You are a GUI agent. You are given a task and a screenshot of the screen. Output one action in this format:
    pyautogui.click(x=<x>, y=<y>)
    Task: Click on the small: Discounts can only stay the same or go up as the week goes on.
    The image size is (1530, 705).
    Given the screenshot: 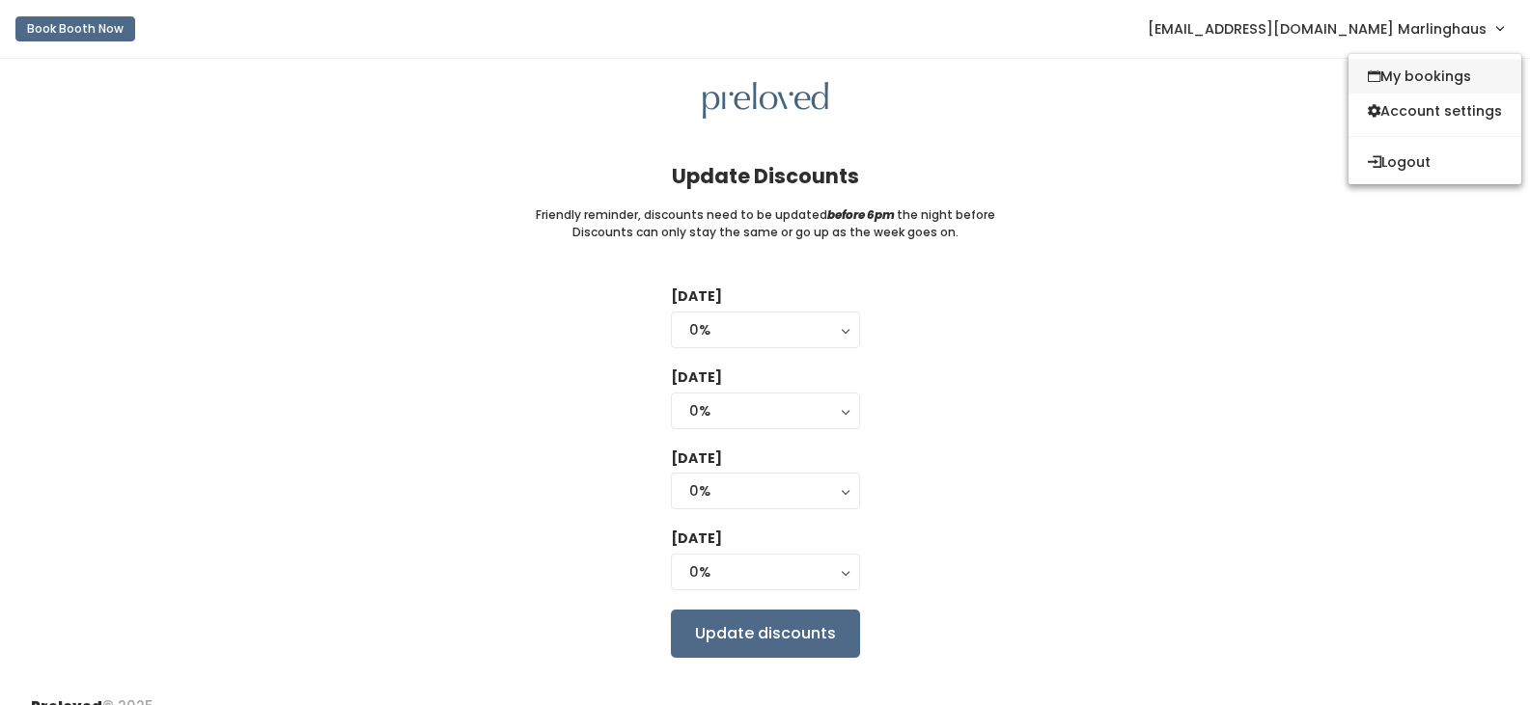 What is the action you would take?
    pyautogui.click(x=765, y=233)
    